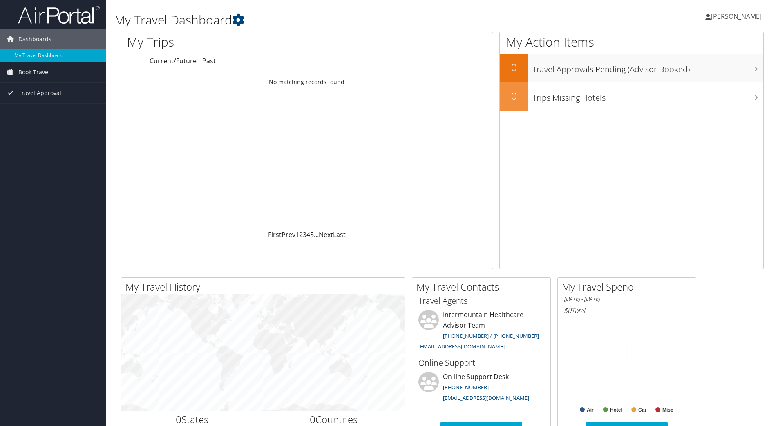 The image size is (778, 426). What do you see at coordinates (642, 410) in the screenshot?
I see `text: Car` at bounding box center [642, 410].